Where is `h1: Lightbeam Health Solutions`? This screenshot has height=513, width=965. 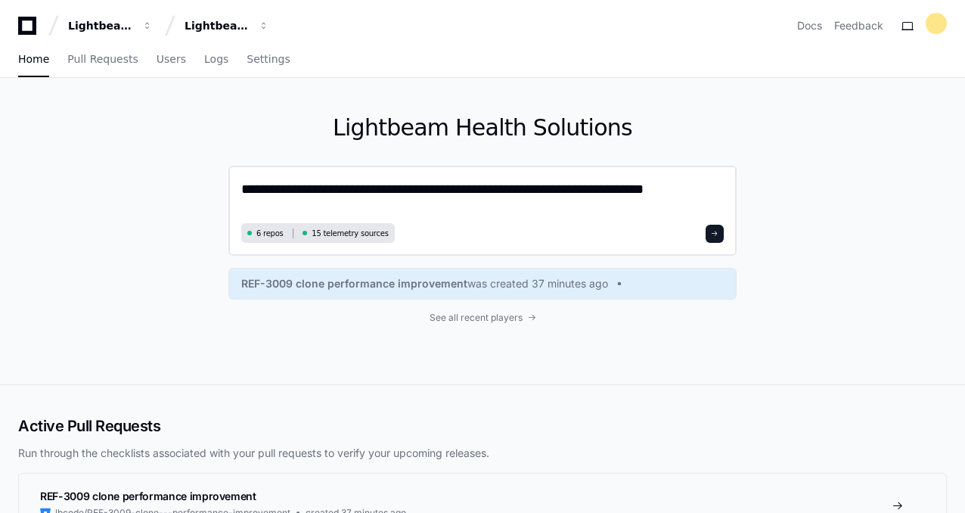 h1: Lightbeam Health Solutions is located at coordinates (483, 128).